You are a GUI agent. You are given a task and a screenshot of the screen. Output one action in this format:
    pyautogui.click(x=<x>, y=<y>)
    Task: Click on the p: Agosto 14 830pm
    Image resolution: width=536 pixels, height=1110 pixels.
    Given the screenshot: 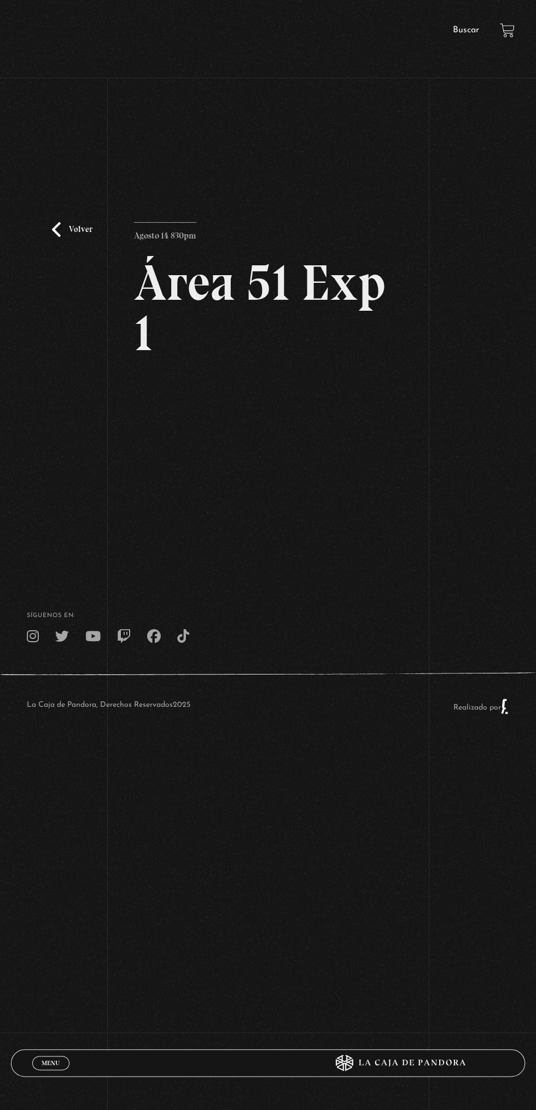 What is the action you would take?
    pyautogui.click(x=165, y=233)
    